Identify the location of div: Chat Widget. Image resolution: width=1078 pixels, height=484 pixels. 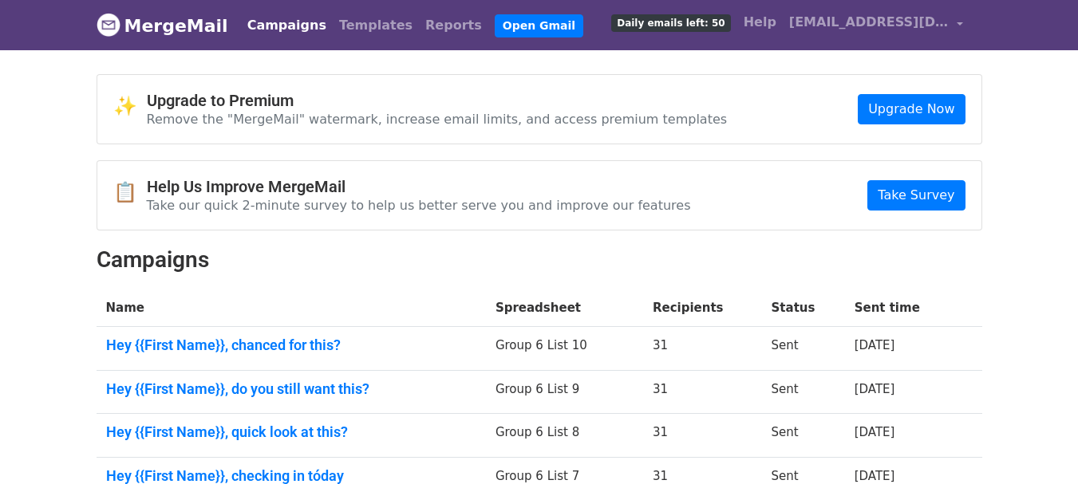
(1038, 446).